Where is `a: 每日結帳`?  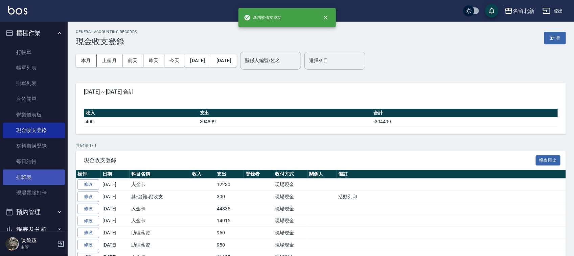 a: 每日結帳 is located at coordinates (34, 162).